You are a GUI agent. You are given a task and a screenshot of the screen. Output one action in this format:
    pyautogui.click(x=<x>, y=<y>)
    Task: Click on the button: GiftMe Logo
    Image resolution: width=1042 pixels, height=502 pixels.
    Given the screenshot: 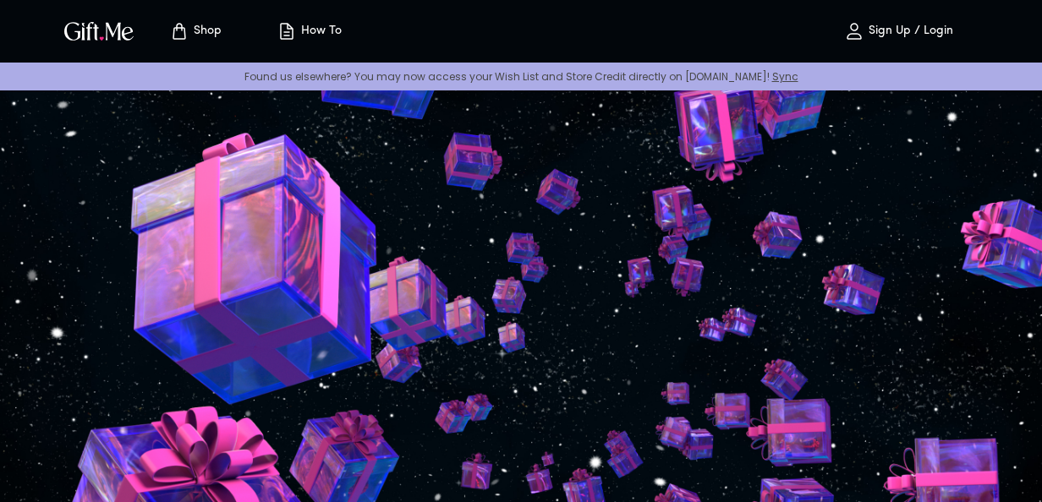 What is the action you would take?
    pyautogui.click(x=99, y=31)
    